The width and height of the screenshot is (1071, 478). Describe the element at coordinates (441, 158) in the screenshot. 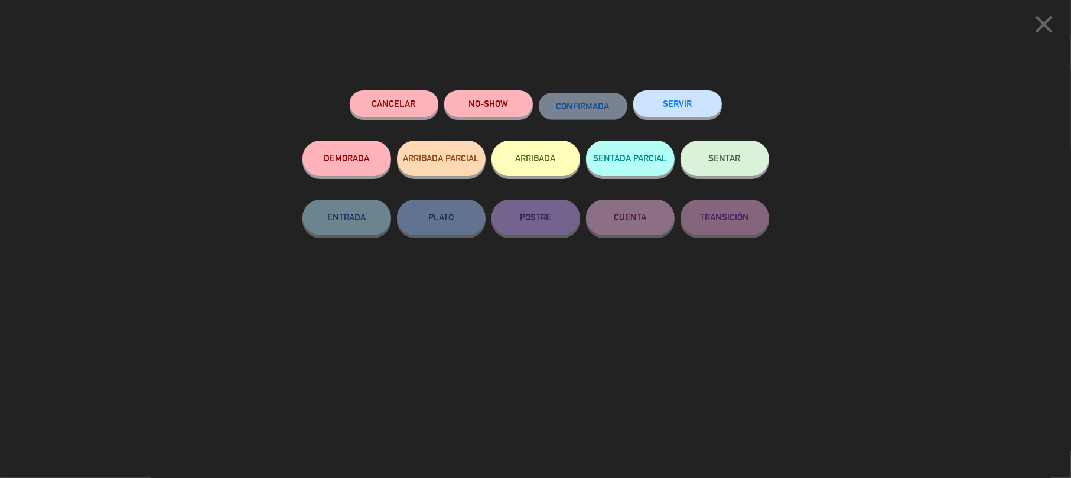

I see `span: ARRIBADA PARCIAL` at that location.